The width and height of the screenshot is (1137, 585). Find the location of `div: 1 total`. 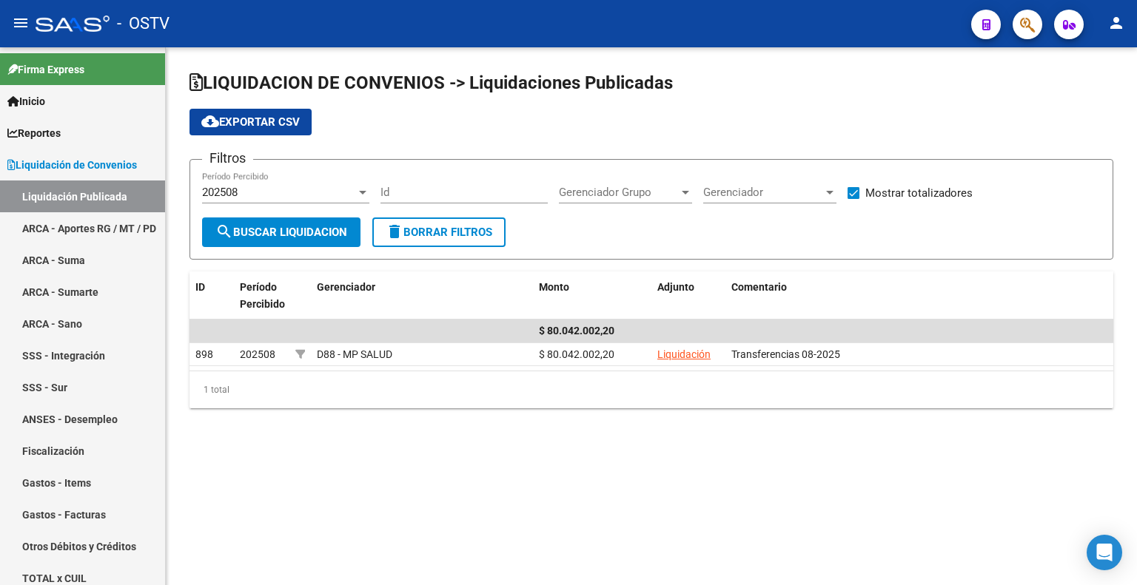

div: 1 total is located at coordinates (651, 390).